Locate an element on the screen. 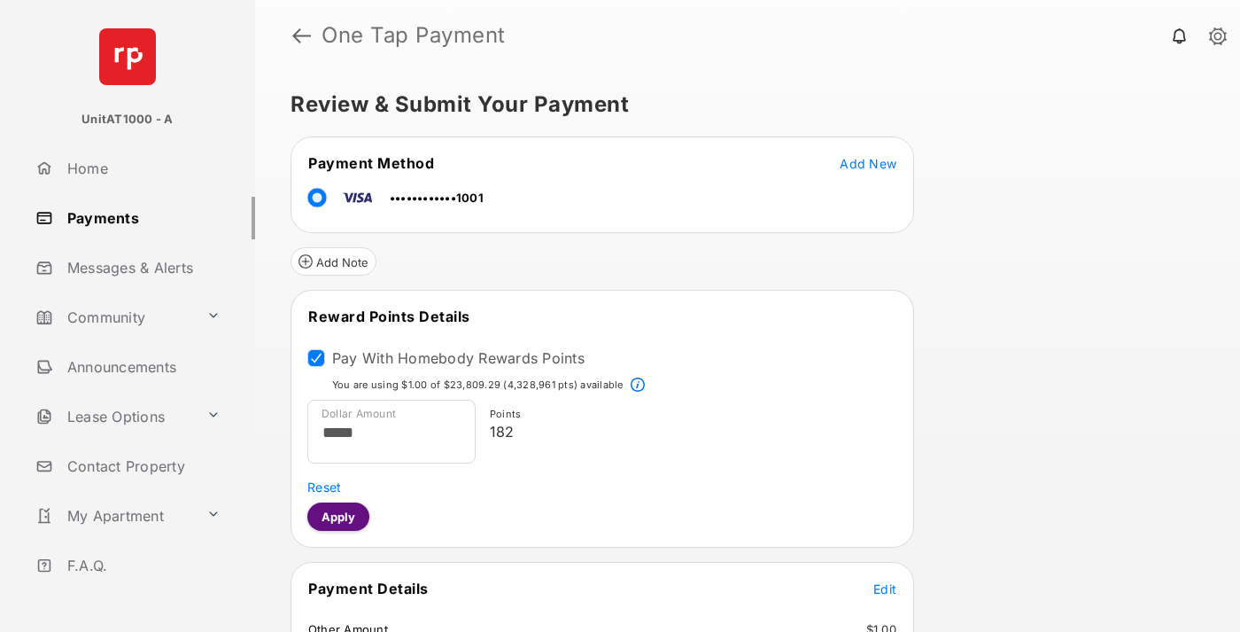  span: Reward Points Details is located at coordinates (389, 316).